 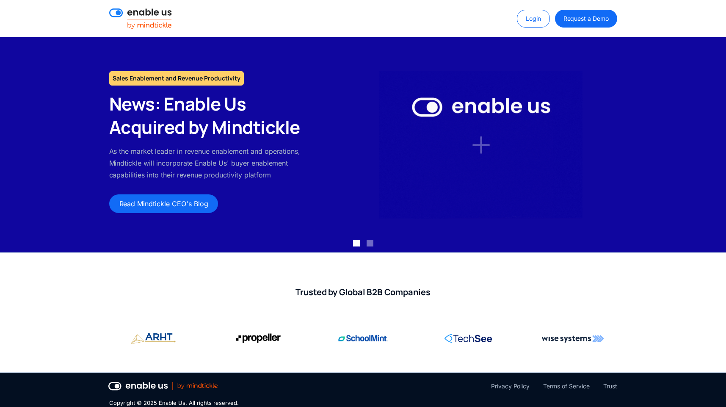 What do you see at coordinates (573, 338) in the screenshot?
I see `img: Wise Systems corporate logo` at bounding box center [573, 338].